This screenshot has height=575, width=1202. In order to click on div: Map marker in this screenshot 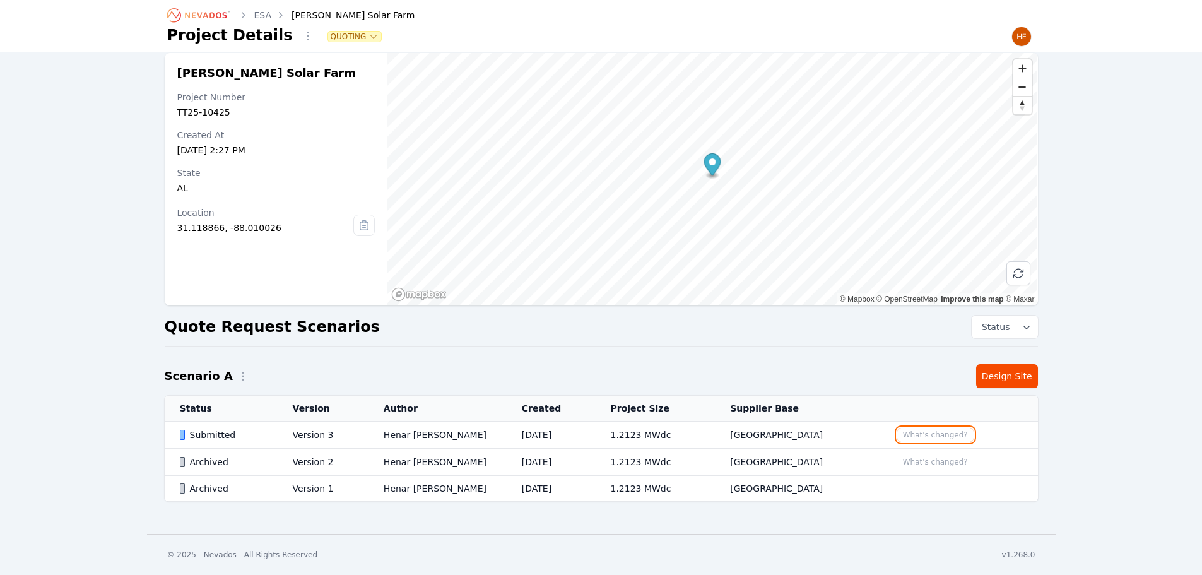, I will do `click(713, 166)`.